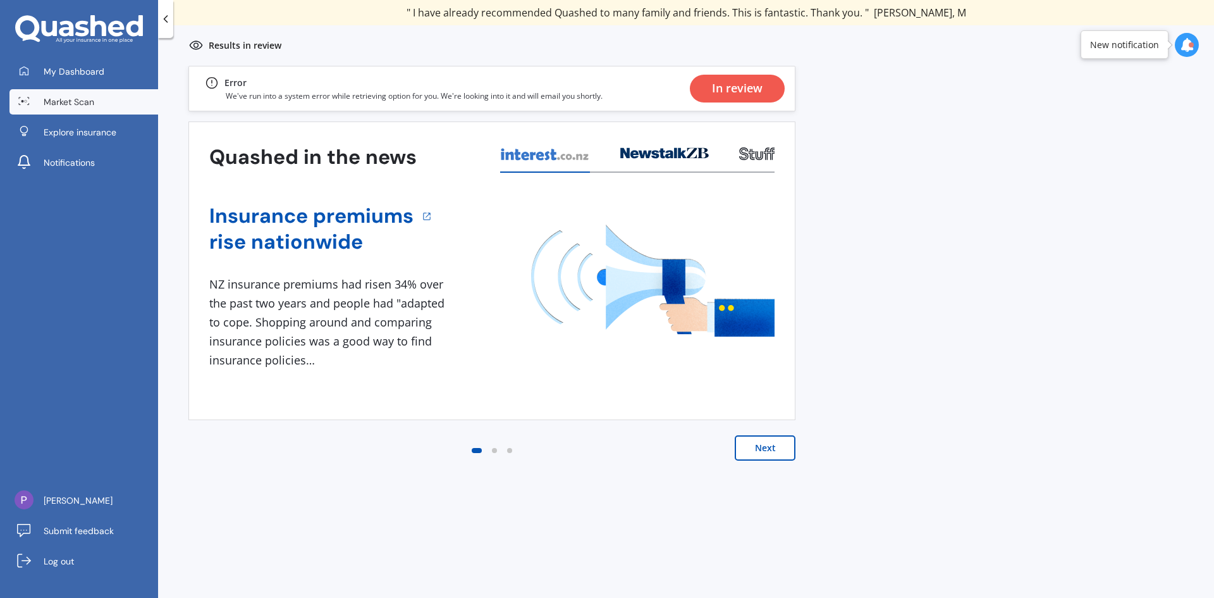  I want to click on h3: Quashed in the news, so click(313, 157).